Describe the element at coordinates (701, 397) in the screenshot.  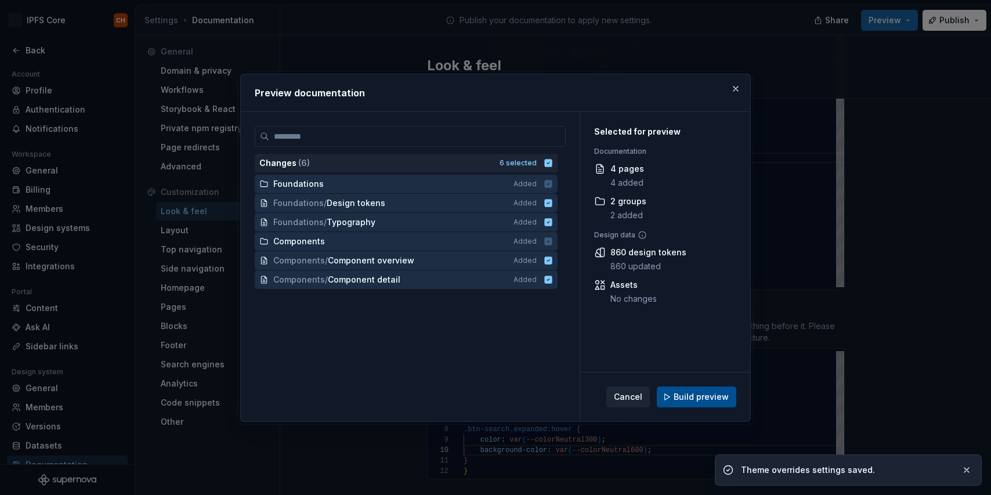
I see `span: Build preview` at that location.